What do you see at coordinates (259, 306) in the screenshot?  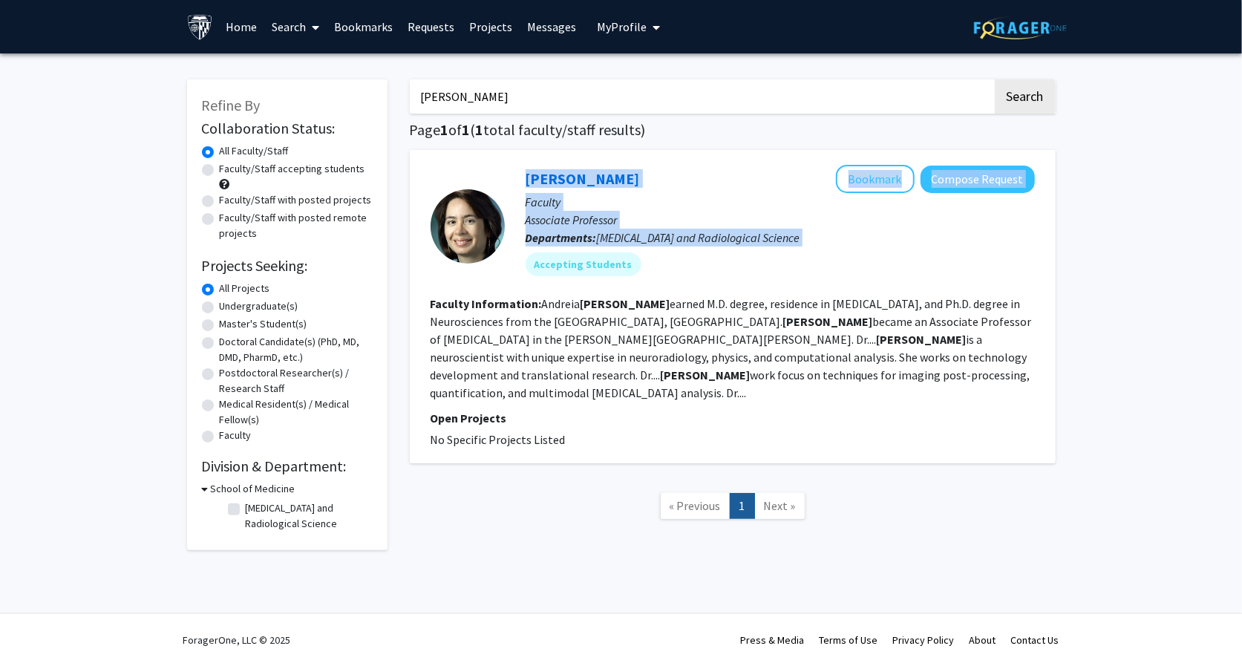 I see `label: Undergraduate(s)` at bounding box center [259, 306].